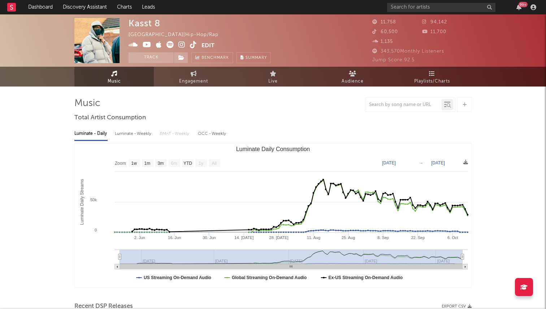  What do you see at coordinates (403, 105) in the screenshot?
I see `input: Search by song name or URL` at bounding box center [403, 105].